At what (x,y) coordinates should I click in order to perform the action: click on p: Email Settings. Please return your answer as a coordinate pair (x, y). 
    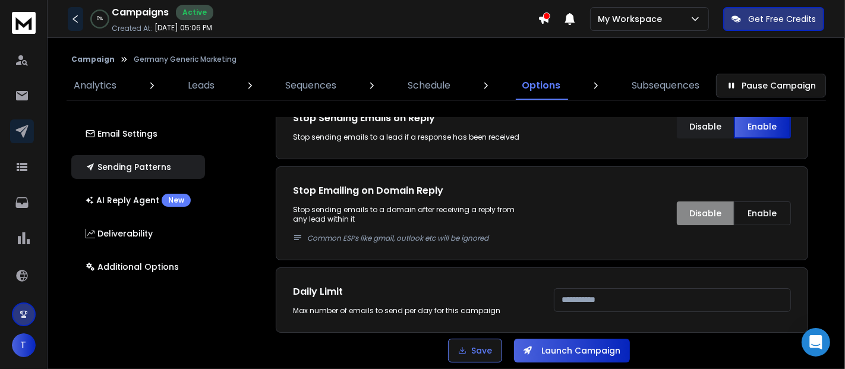
    Looking at the image, I should click on (121, 134).